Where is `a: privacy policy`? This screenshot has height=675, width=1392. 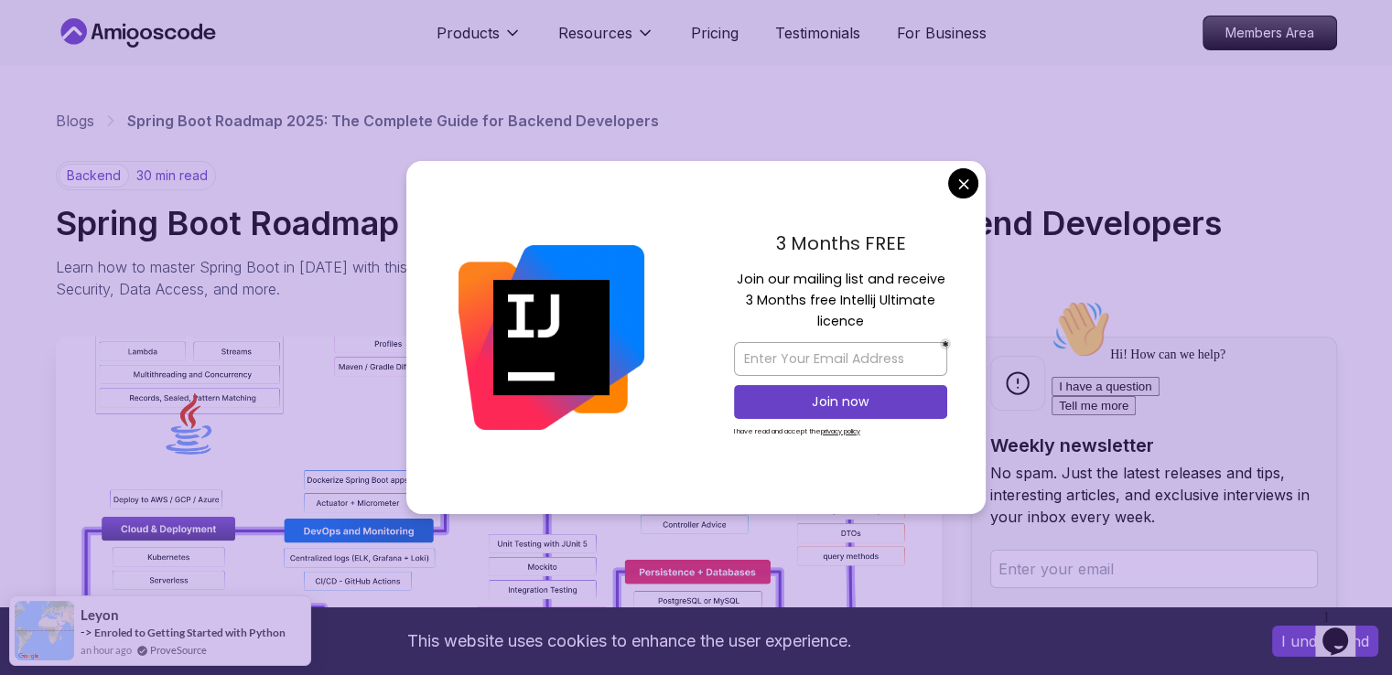 a: privacy policy is located at coordinates (1144, 614).